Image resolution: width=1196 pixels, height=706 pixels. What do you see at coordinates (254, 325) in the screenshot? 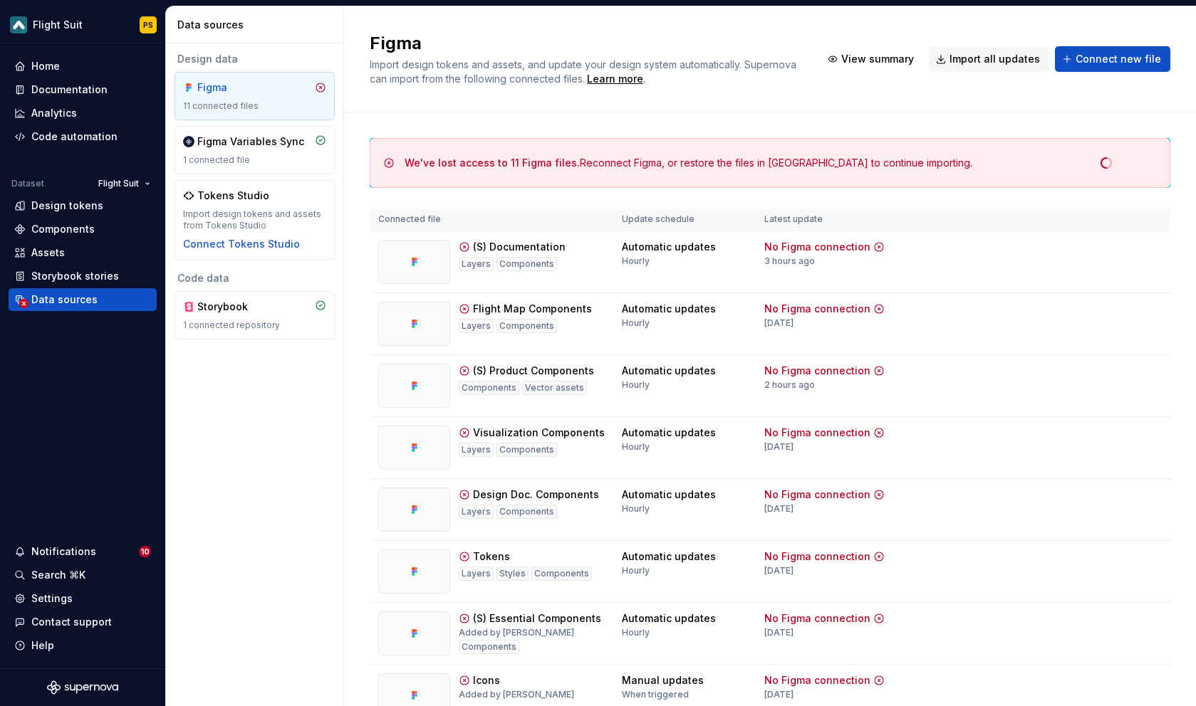
I see `div: 1 connected repository` at bounding box center [254, 325].